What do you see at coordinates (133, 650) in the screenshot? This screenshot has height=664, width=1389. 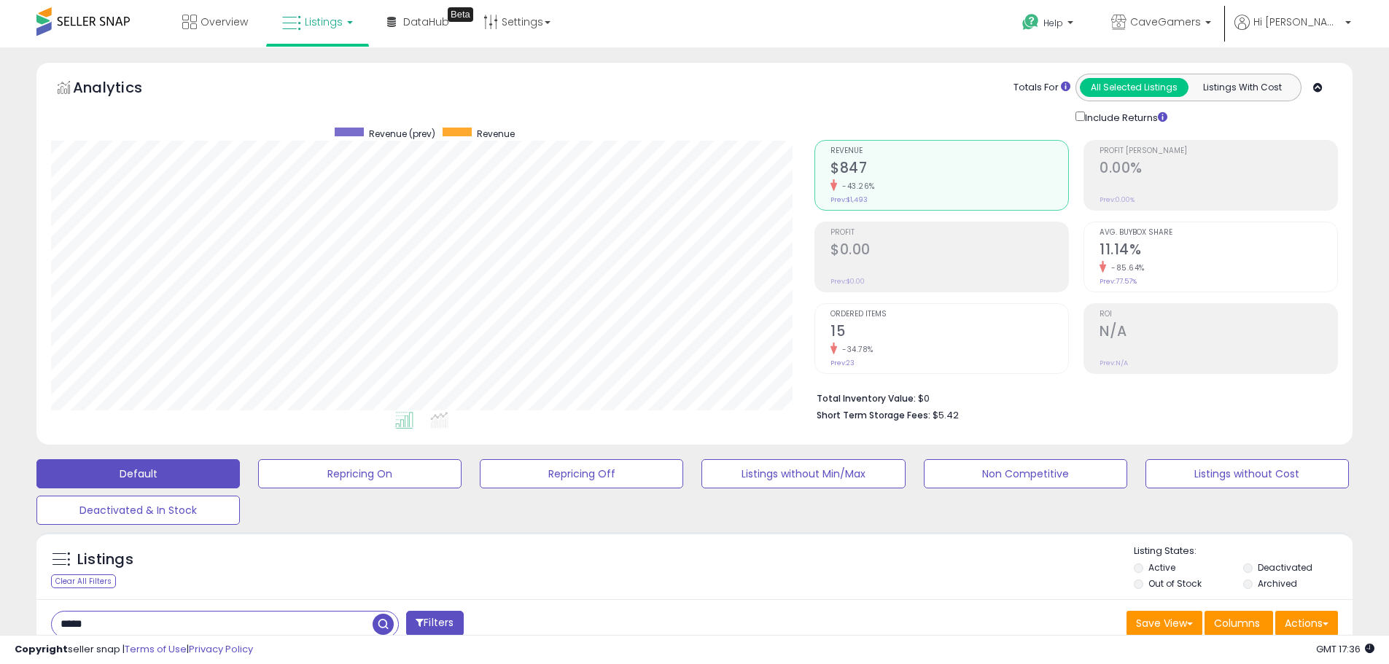 I see `div: seller snap | |` at bounding box center [133, 650].